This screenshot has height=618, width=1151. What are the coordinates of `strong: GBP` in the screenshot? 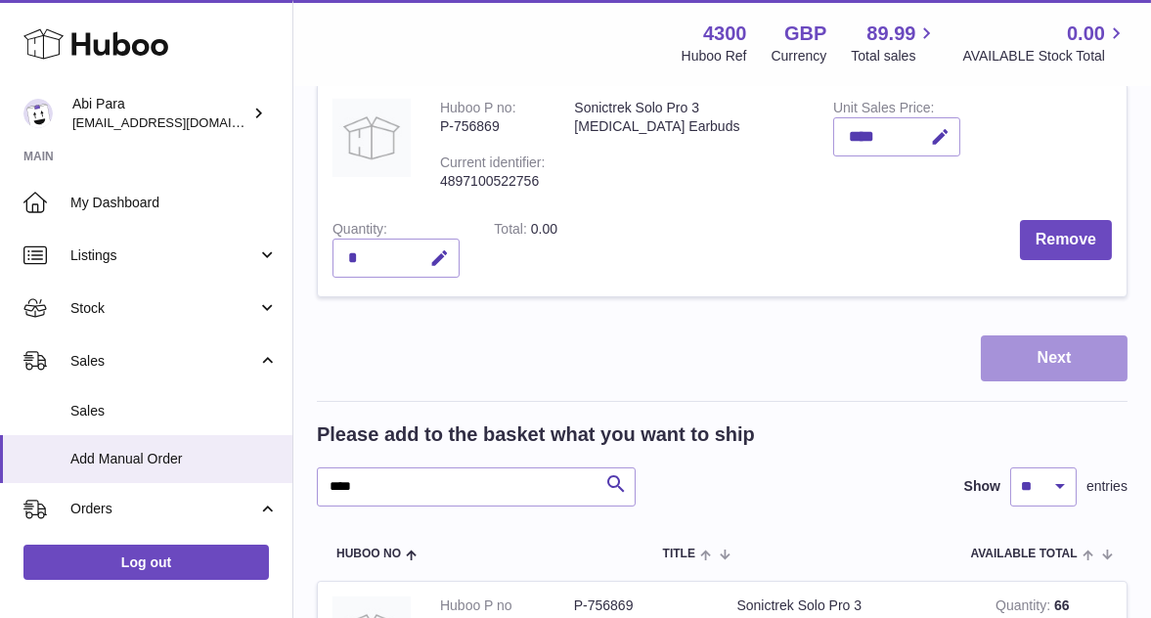 It's located at (805, 33).